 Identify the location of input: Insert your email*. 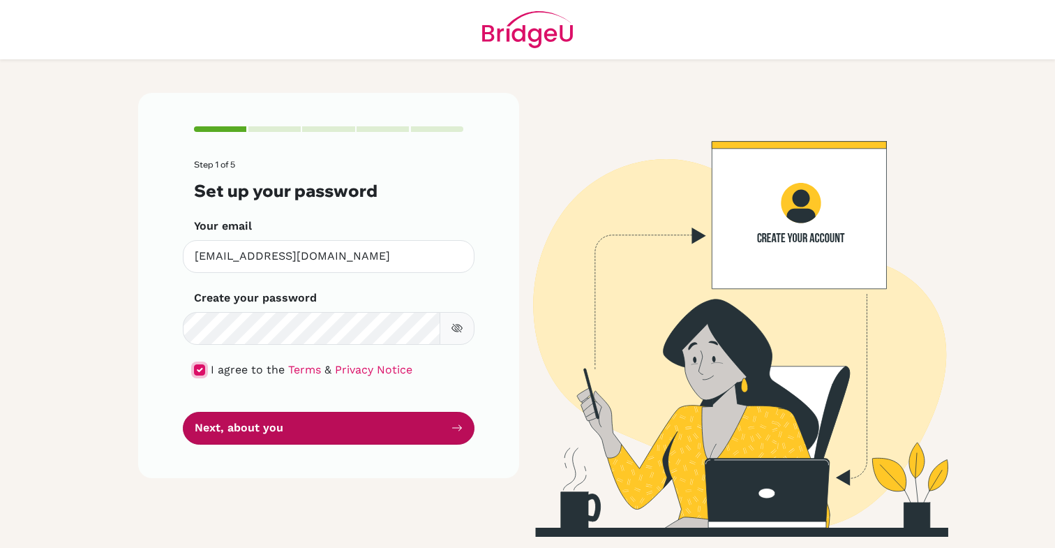
(329, 256).